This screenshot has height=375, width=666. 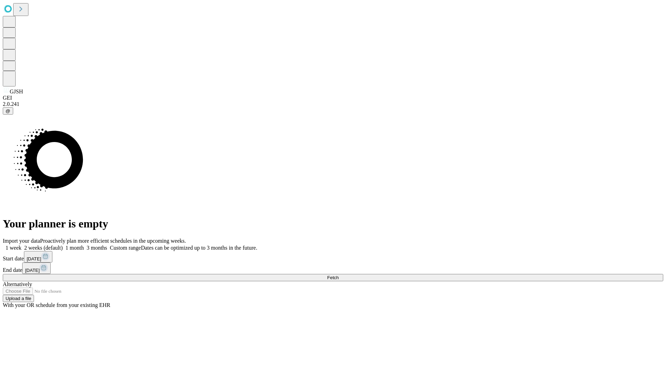 What do you see at coordinates (17, 284) in the screenshot?
I see `span: Alternatively` at bounding box center [17, 284].